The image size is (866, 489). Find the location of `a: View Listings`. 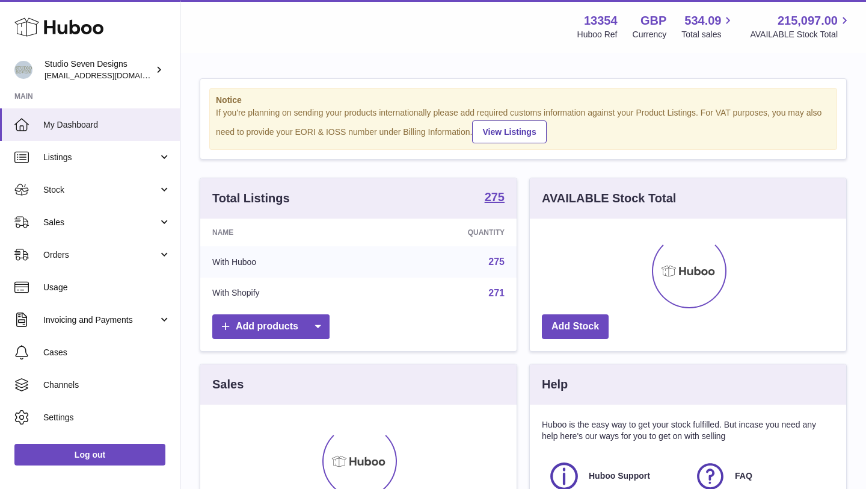

a: View Listings is located at coordinates (509, 132).